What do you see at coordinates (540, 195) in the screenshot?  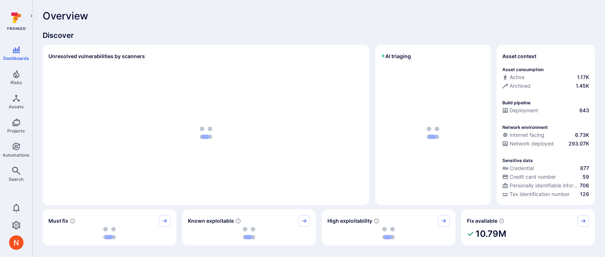 I see `span: Tax identification number` at bounding box center [540, 195].